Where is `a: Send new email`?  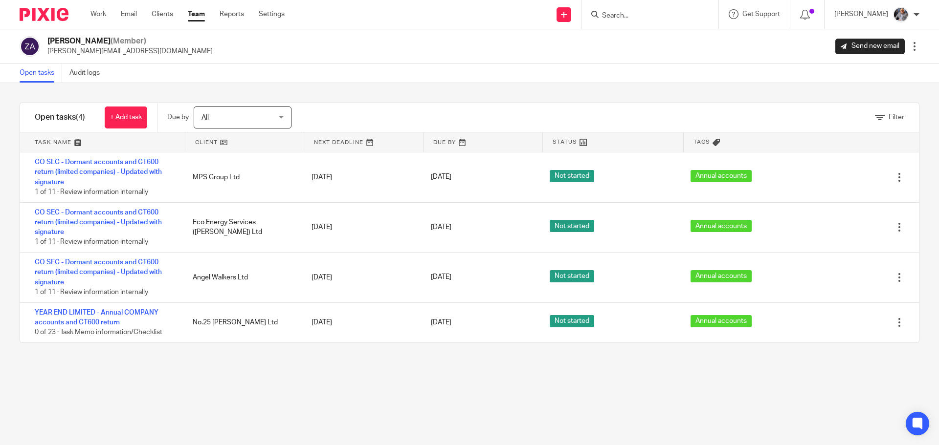 a: Send new email is located at coordinates (870, 46).